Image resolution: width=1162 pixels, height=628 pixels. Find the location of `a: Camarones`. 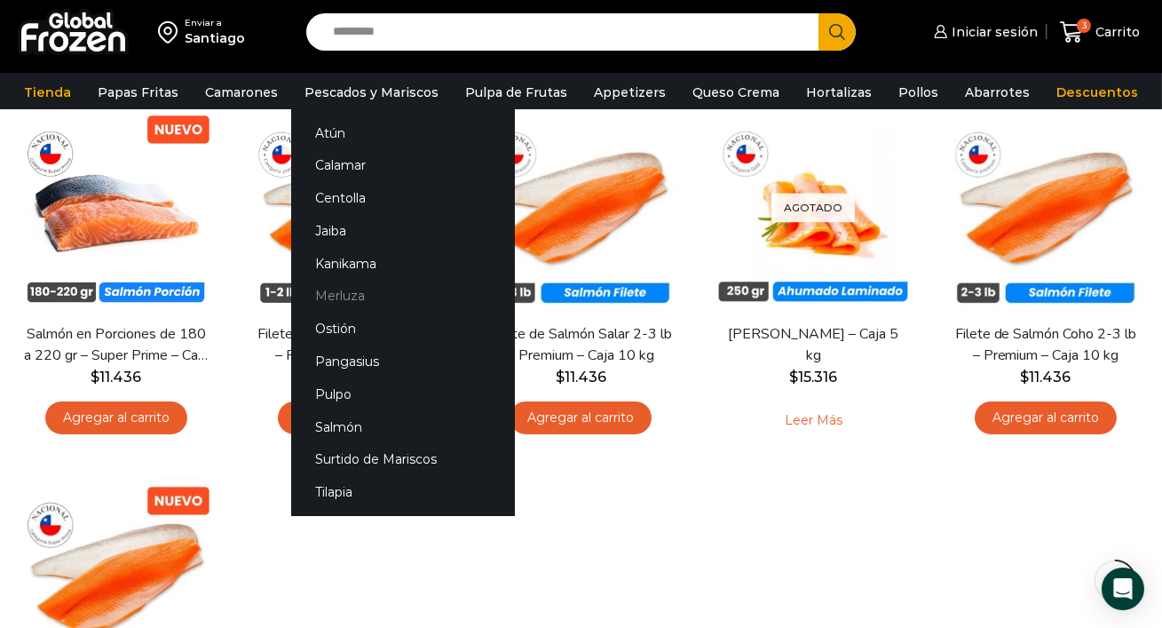

a: Camarones is located at coordinates (242, 92).